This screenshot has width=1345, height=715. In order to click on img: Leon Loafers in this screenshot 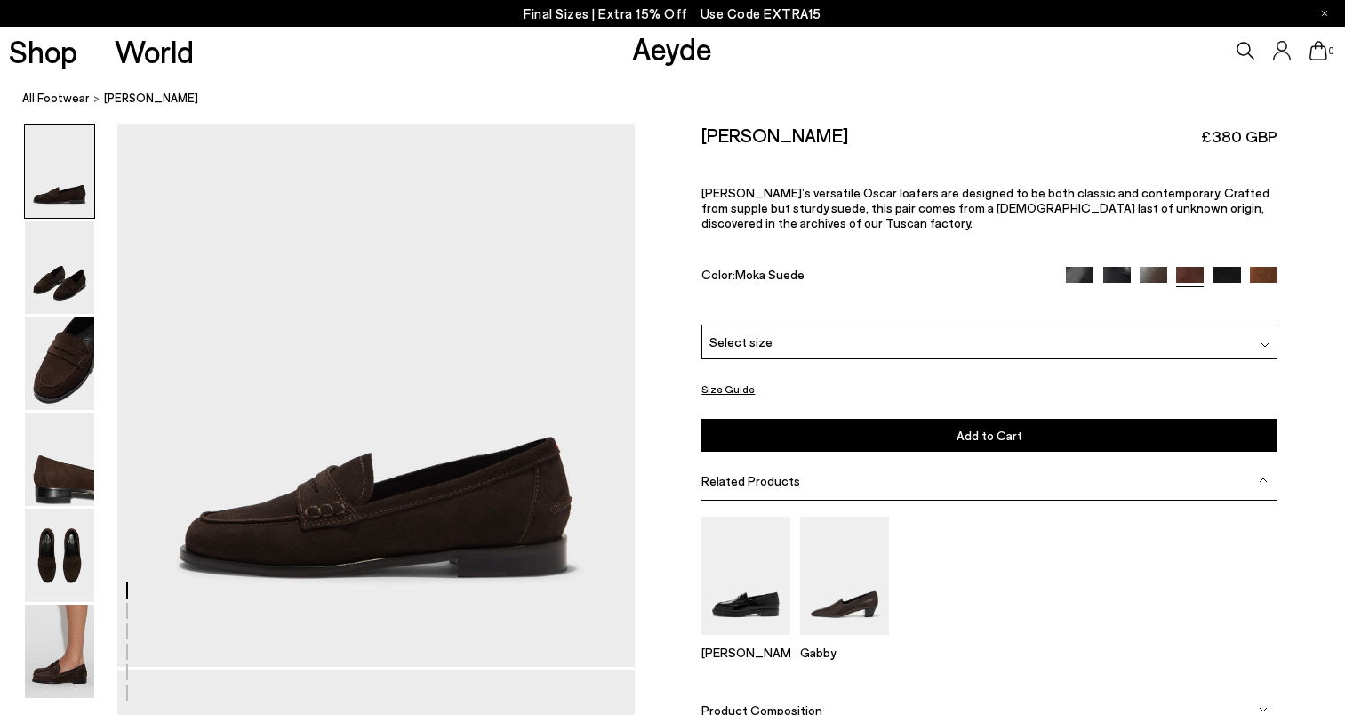, I will do `click(746, 575)`.